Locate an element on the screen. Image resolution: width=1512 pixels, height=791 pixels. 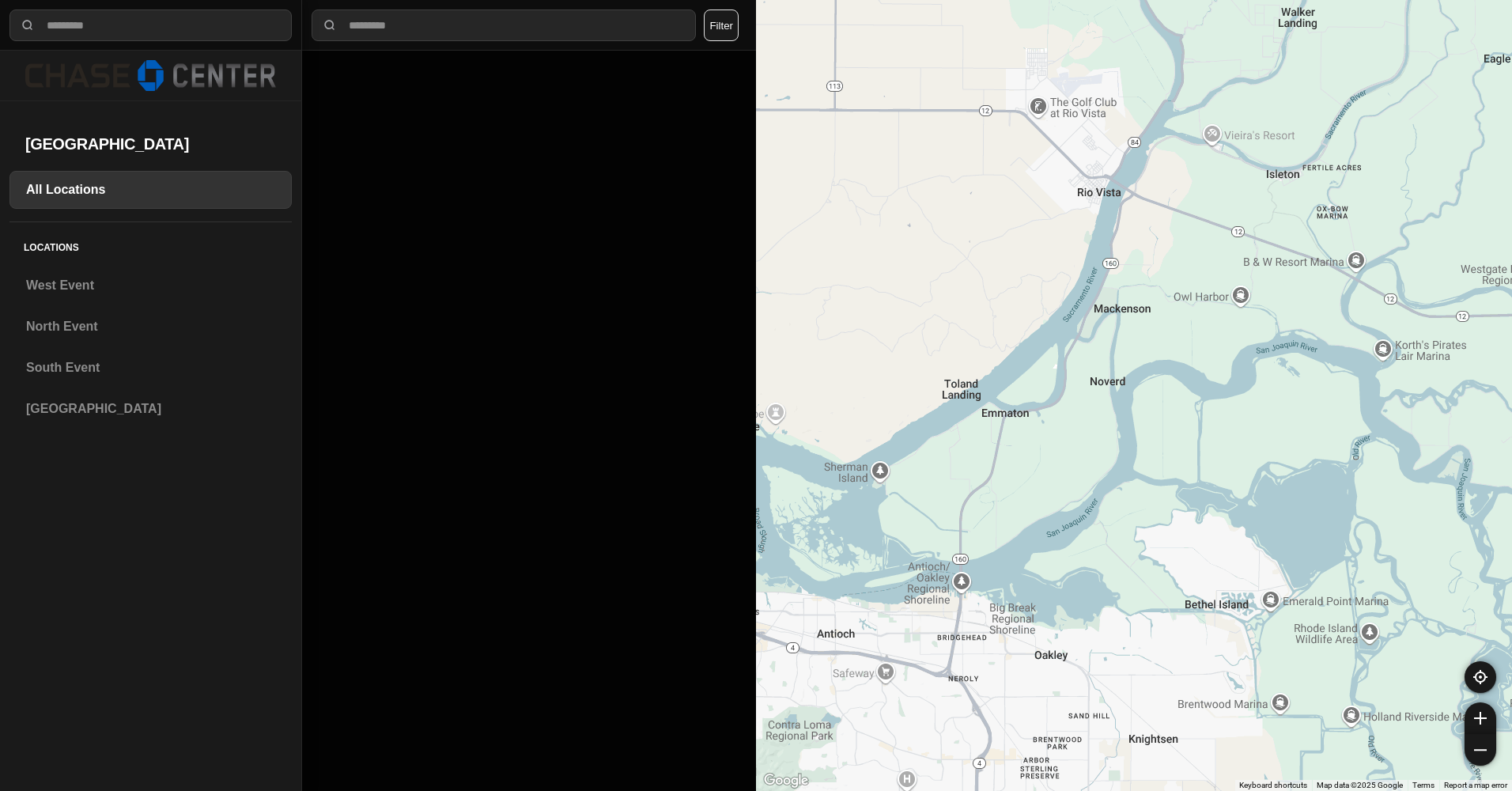
button: recenter is located at coordinates (1481, 677).